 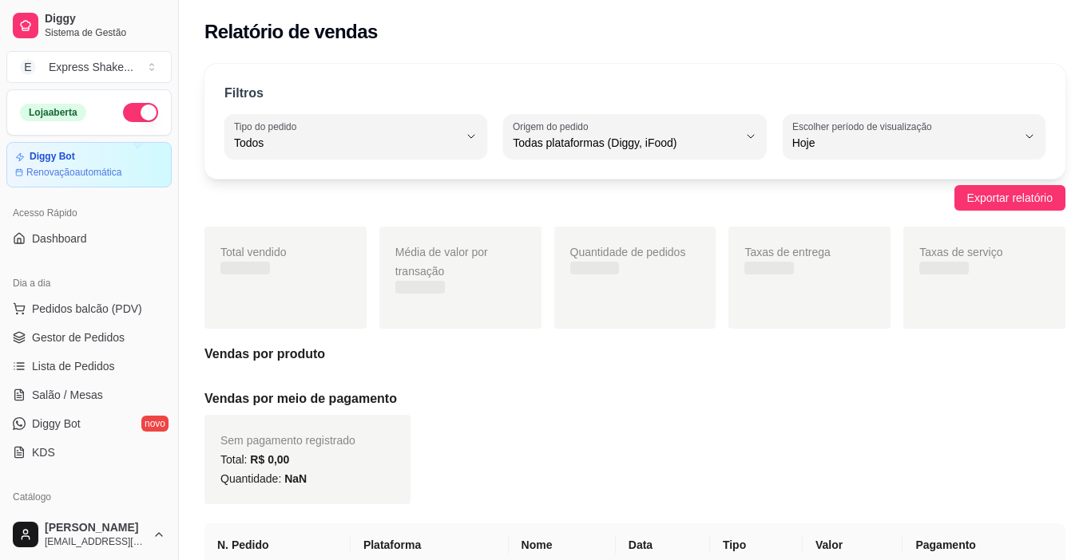 I want to click on h5: Vendas por produto, so click(x=635, y=354).